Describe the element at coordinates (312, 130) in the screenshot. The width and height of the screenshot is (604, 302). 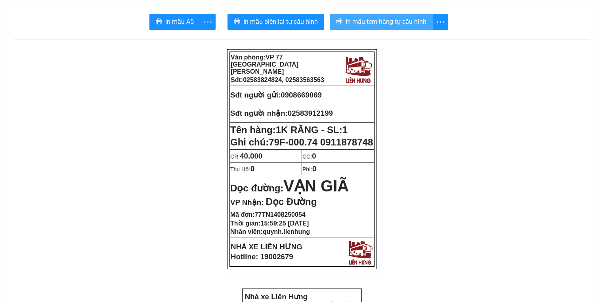
I see `span: 1K RĂNG - SL:` at that location.